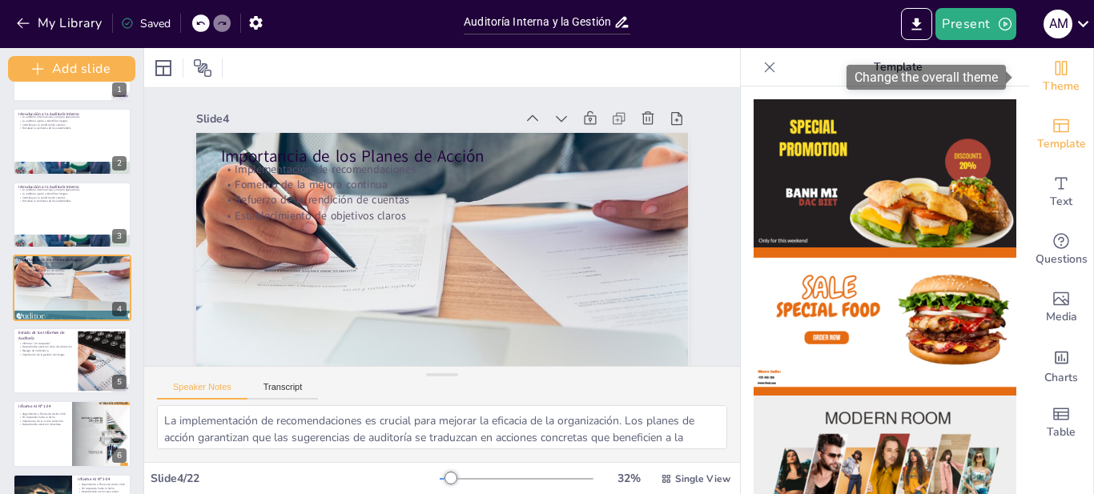  I want to click on span: Charts, so click(1062, 378).